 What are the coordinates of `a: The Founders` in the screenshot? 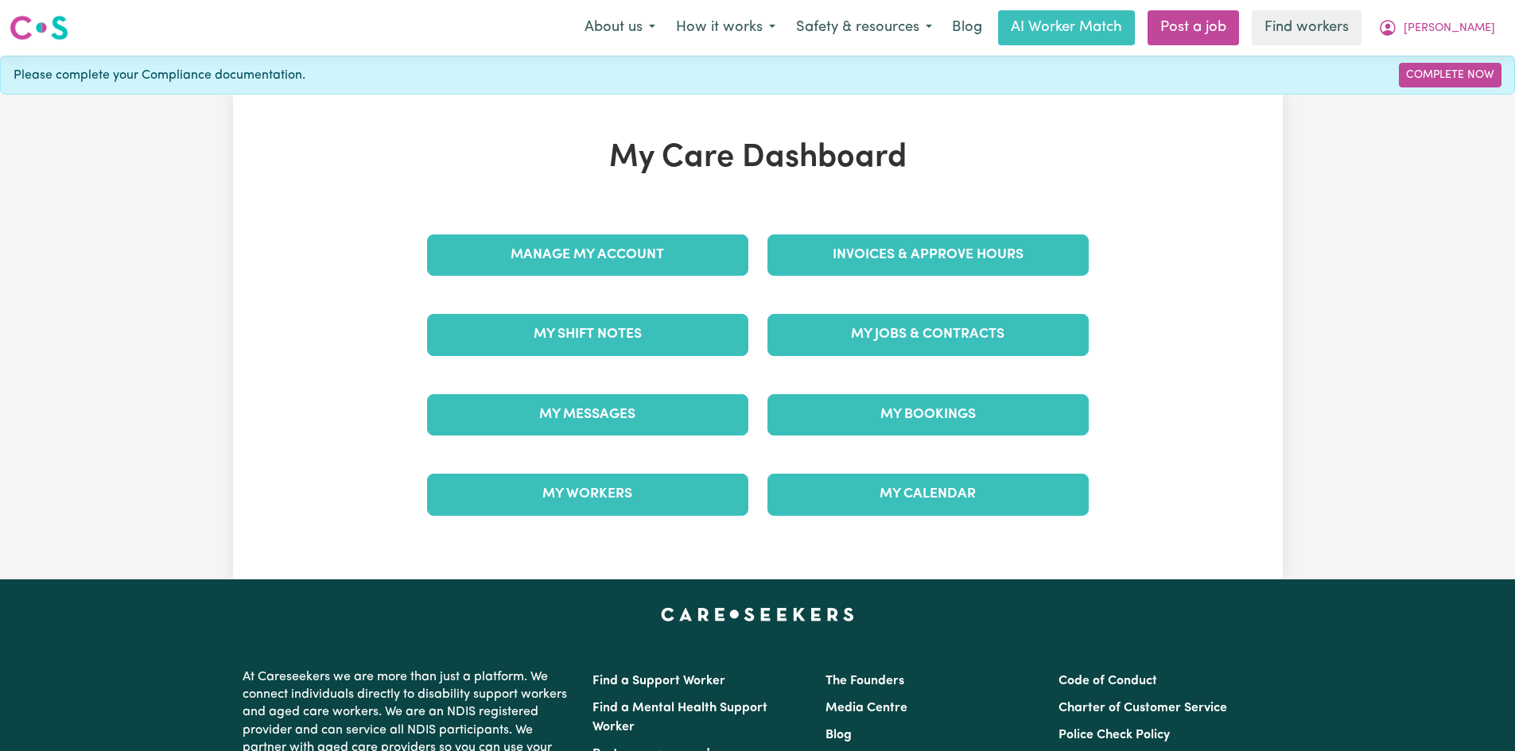 It's located at (864, 681).